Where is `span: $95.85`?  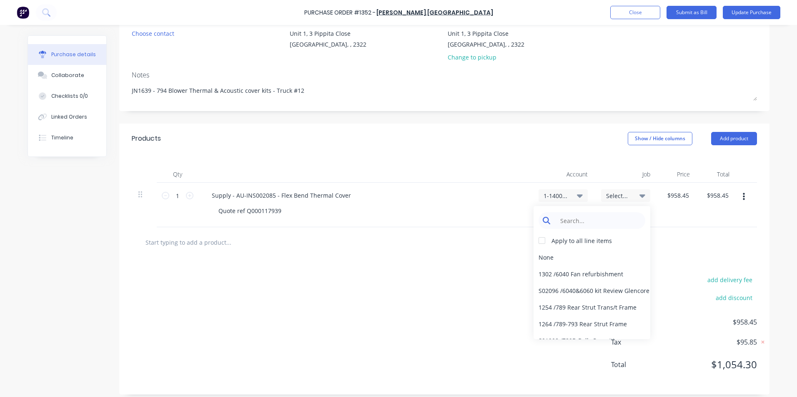
span: $95.85 is located at coordinates (715, 342).